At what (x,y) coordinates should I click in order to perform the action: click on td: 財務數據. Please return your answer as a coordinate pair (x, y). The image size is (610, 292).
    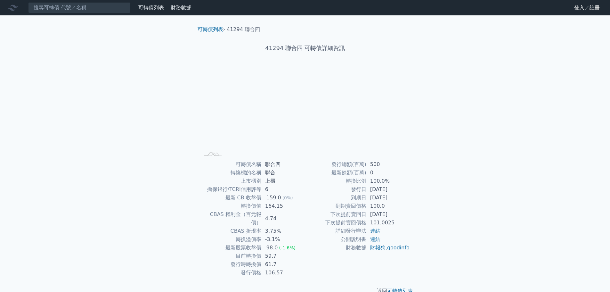
    Looking at the image, I should click on (336, 247).